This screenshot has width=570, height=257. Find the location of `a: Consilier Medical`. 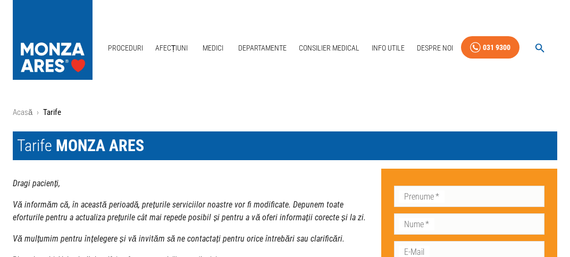

a: Consilier Medical is located at coordinates (329, 48).